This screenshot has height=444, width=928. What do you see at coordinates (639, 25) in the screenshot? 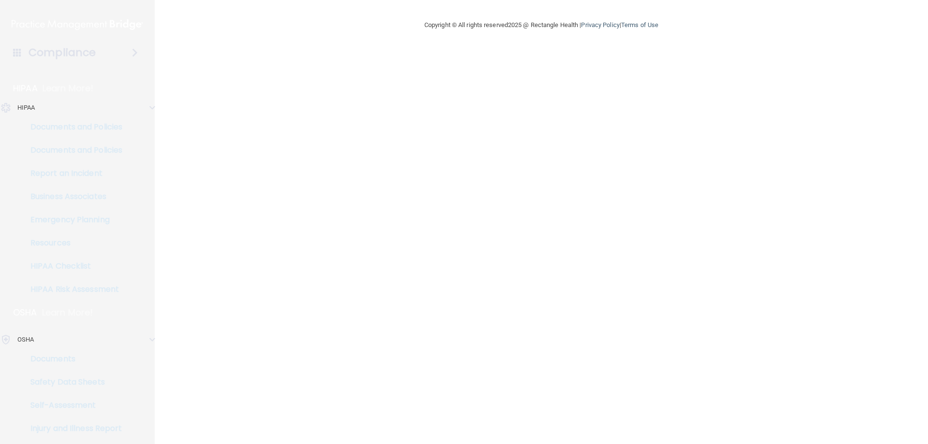
I see `a: Terms of Use` at bounding box center [639, 25].